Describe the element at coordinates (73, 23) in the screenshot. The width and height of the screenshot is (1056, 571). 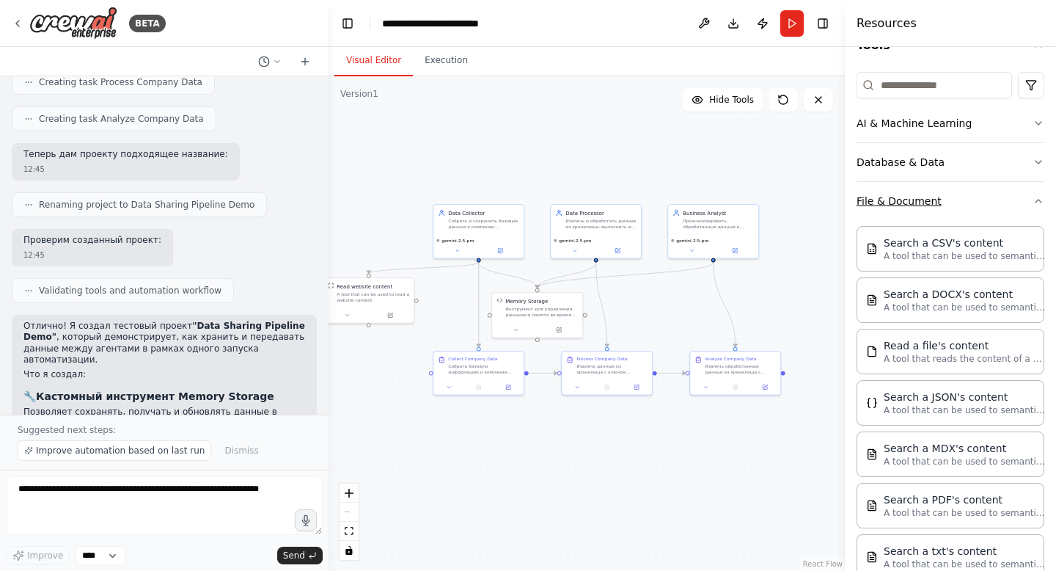
I see `img: Logo` at that location.